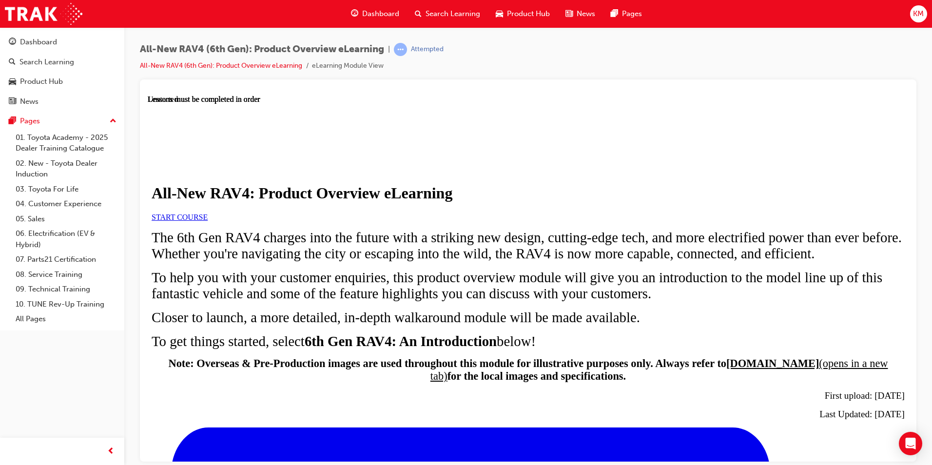 This screenshot has height=465, width=932. Describe the element at coordinates (919, 14) in the screenshot. I see `span: KM` at that location.